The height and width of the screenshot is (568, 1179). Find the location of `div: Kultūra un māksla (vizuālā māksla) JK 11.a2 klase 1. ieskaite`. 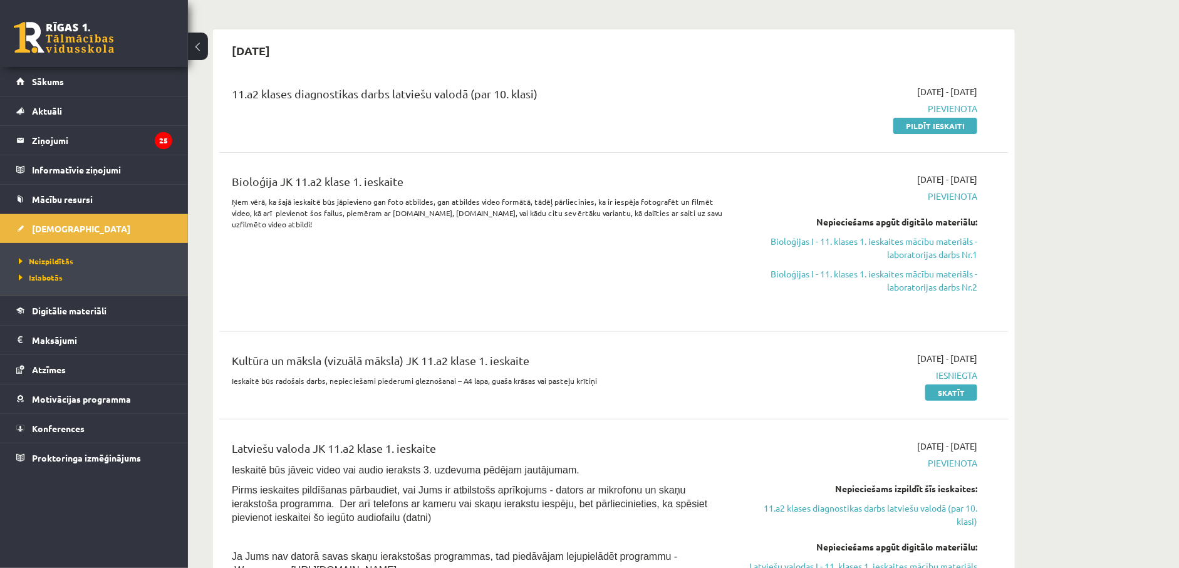

div: Kultūra un māksla (vizuālā māksla) JK 11.a2 klase 1. ieskaite is located at coordinates (477, 363).